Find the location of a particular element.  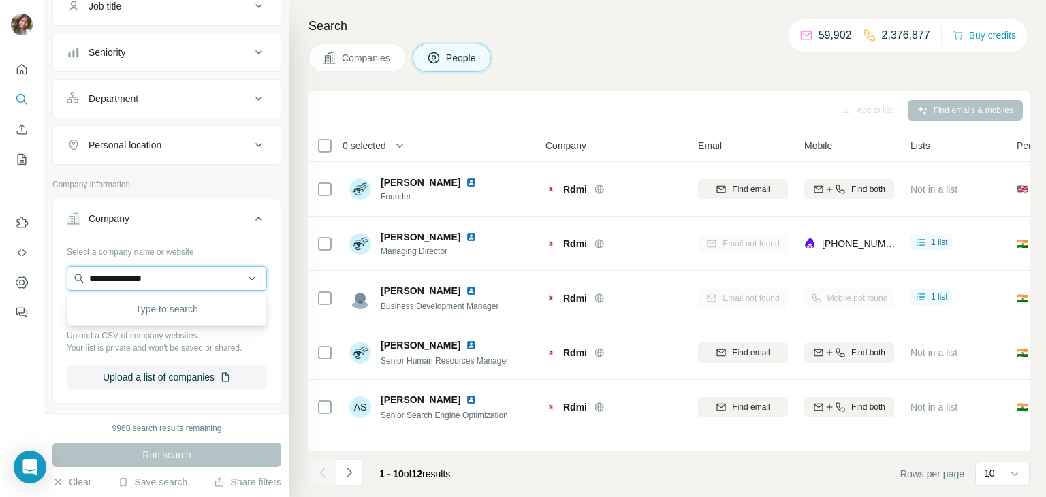

p: Upload a CSV of company websites. is located at coordinates (167, 336).